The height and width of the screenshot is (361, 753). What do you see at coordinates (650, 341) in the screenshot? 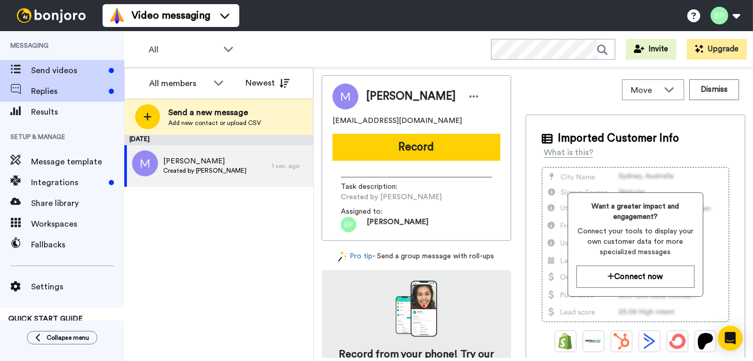
I see `img: ActiveCampaign` at bounding box center [650, 341].